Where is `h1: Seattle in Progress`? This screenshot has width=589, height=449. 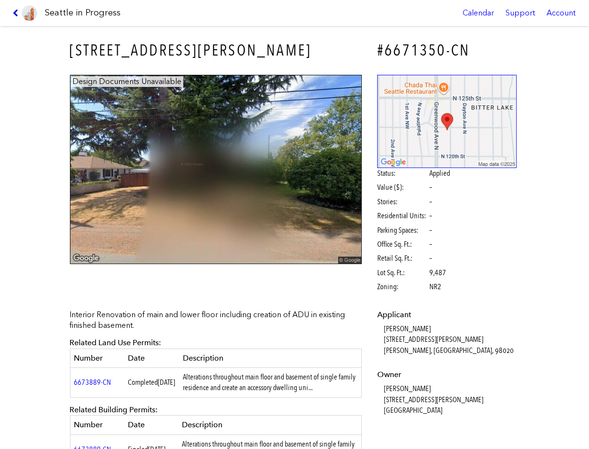 h1: Seattle in Progress is located at coordinates (83, 13).